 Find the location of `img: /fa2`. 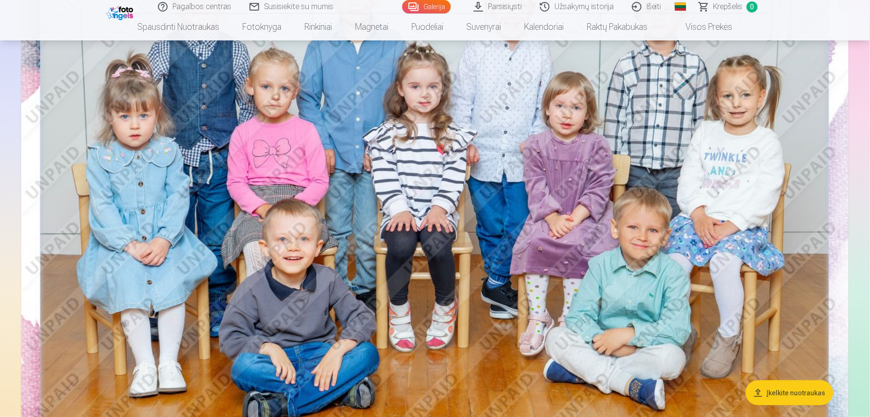

img: /fa2 is located at coordinates (121, 12).